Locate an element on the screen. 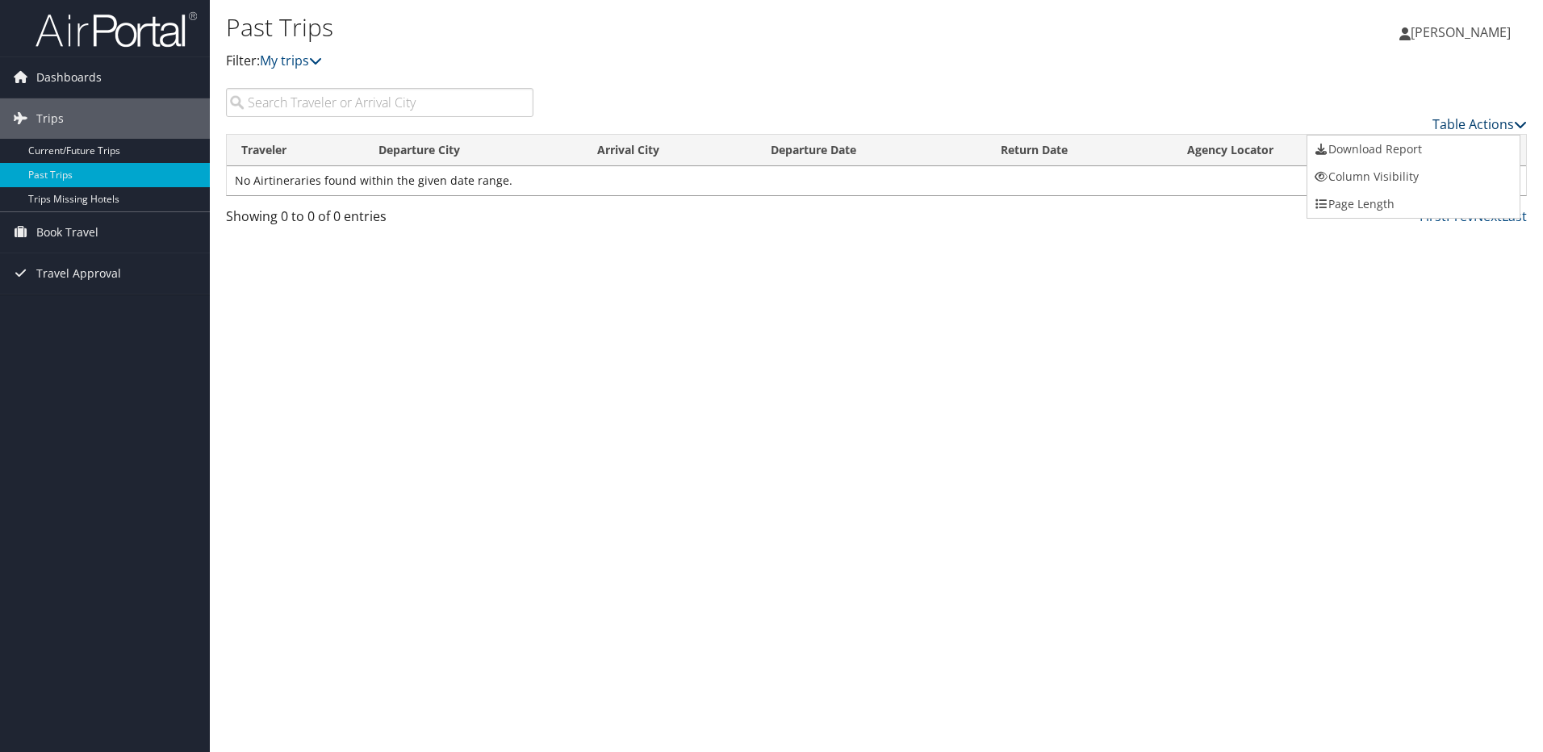  span: Travel Approval is located at coordinates (78, 274).